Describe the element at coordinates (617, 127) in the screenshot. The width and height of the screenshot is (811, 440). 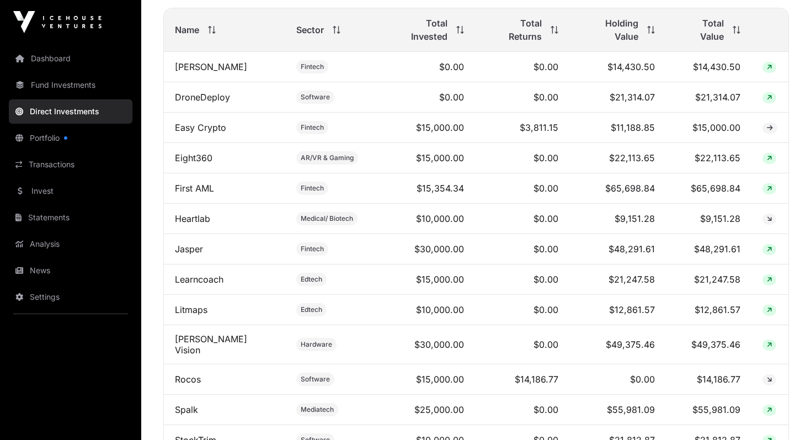
I see `td: $11,188.85` at that location.